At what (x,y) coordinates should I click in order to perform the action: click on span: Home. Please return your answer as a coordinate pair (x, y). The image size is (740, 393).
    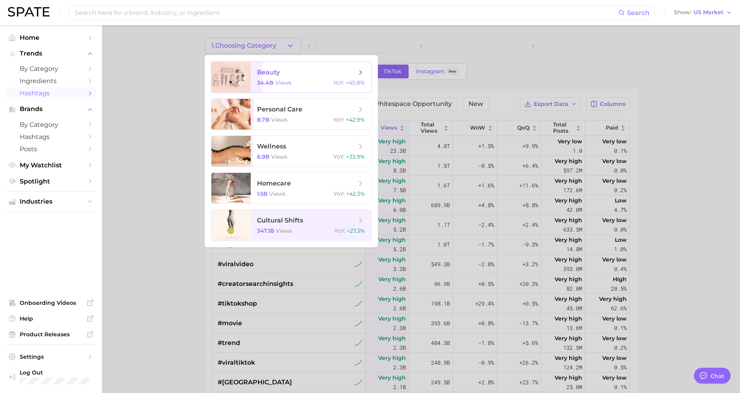
    Looking at the image, I should click on (51, 37).